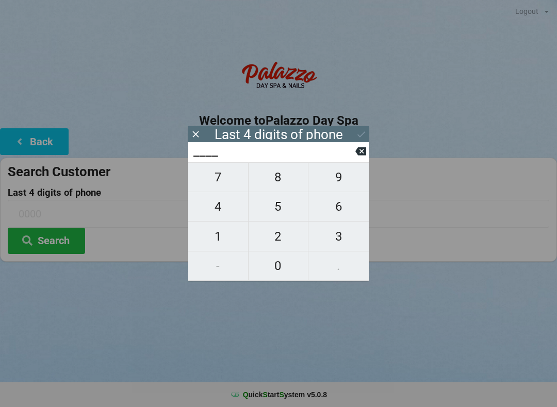  Describe the element at coordinates (278, 207) in the screenshot. I see `button: 5` at that location.